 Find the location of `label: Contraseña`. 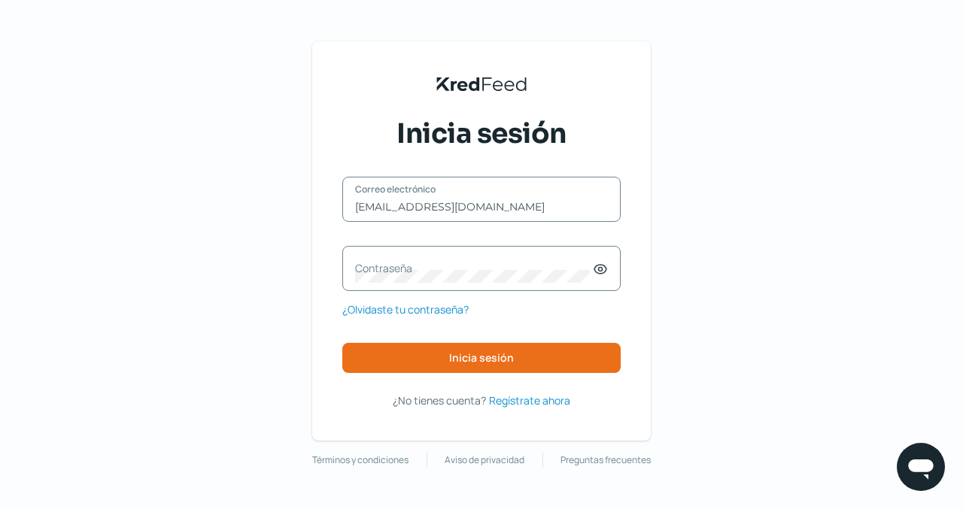

label: Contraseña is located at coordinates (474, 268).